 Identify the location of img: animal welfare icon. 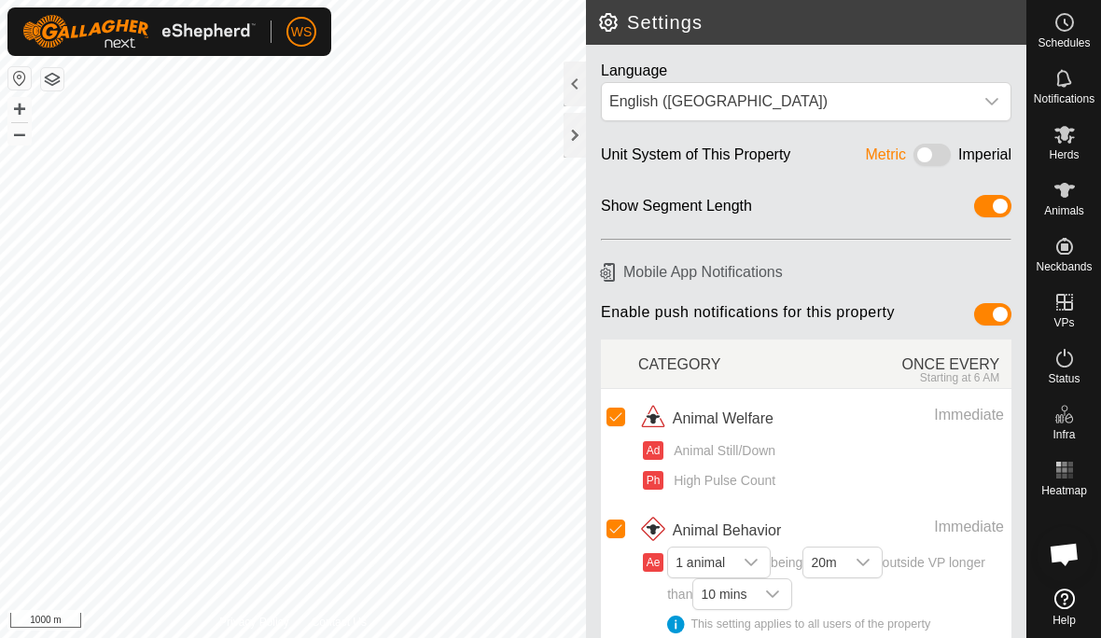
(653, 419).